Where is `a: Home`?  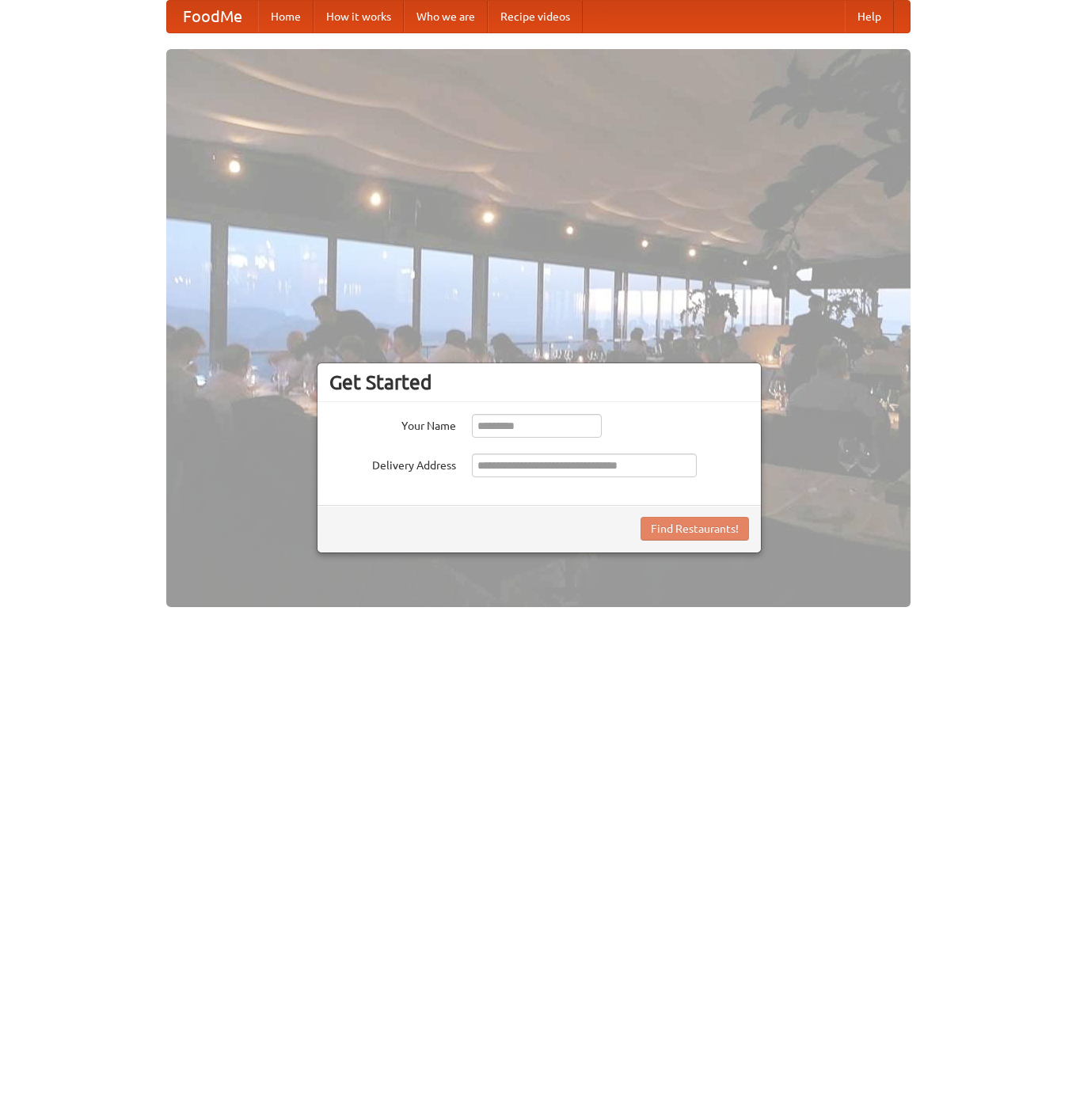
a: Home is located at coordinates (286, 17).